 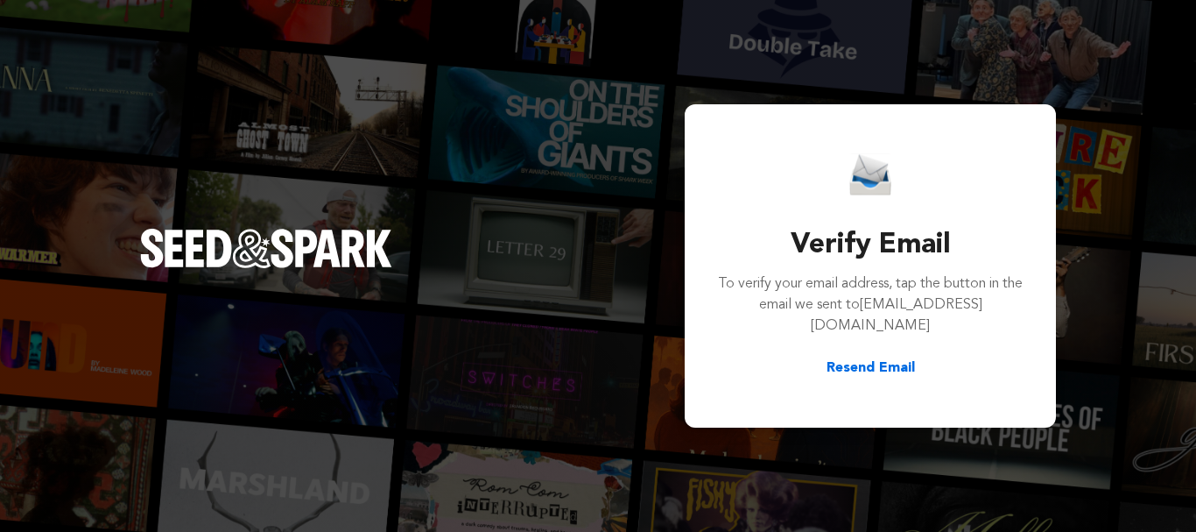 I want to click on a: Seed&Spark Homepage, so click(x=266, y=265).